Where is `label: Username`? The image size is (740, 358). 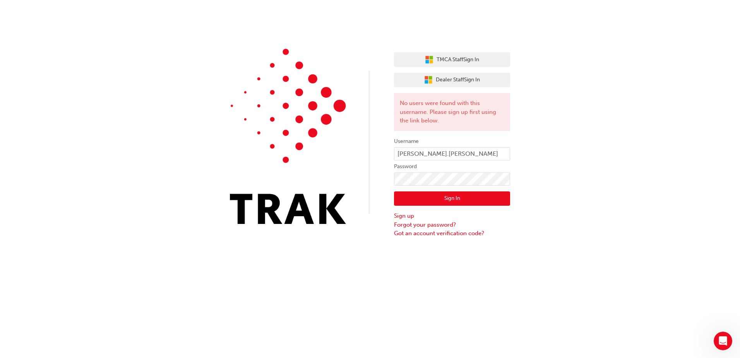 label: Username is located at coordinates (452, 141).